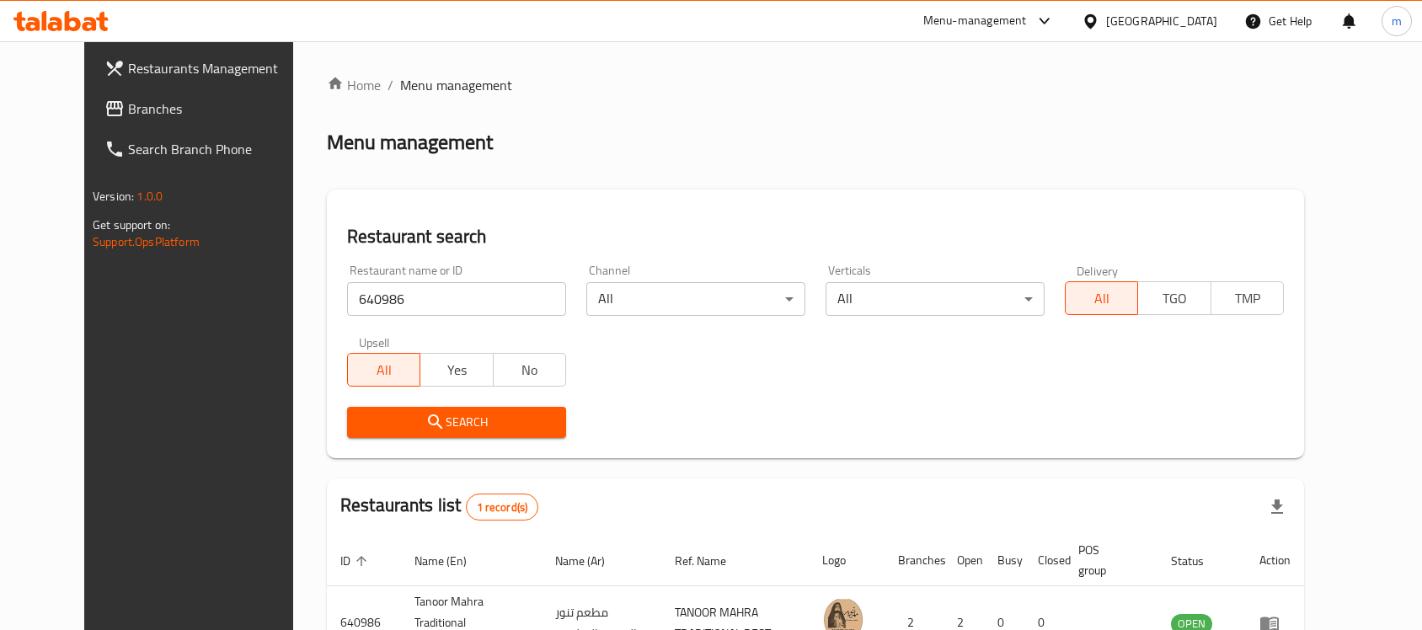 The width and height of the screenshot is (1422, 630). Describe the element at coordinates (456, 299) in the screenshot. I see `input: Search for restaurant name or ID..` at that location.